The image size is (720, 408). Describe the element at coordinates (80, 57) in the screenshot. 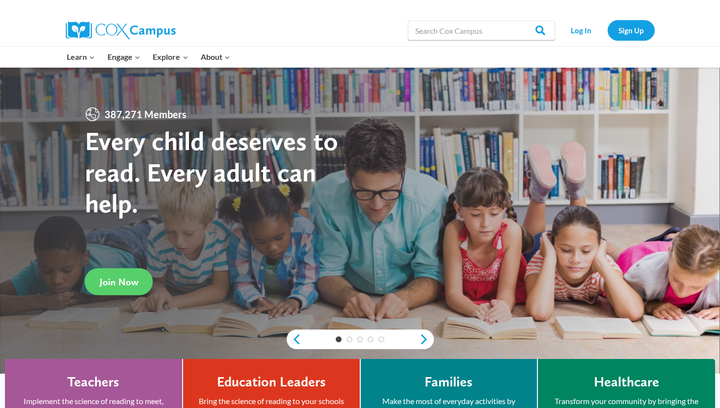

I see `span: Learn` at that location.